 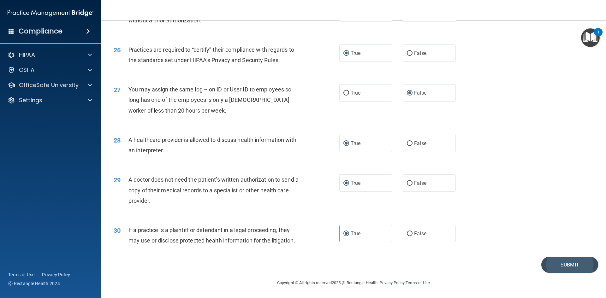 What do you see at coordinates (117, 180) in the screenshot?
I see `span: 29` at bounding box center [117, 180].